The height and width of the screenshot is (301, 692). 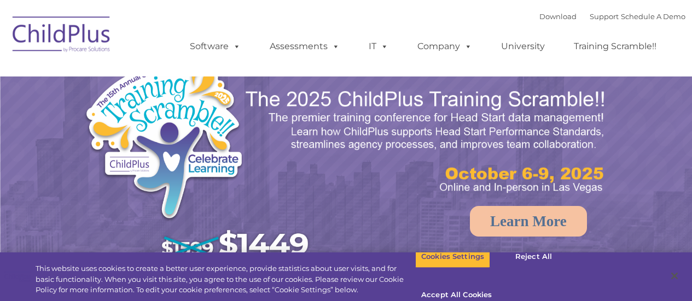 What do you see at coordinates (523, 47) in the screenshot?
I see `a: University` at bounding box center [523, 47].